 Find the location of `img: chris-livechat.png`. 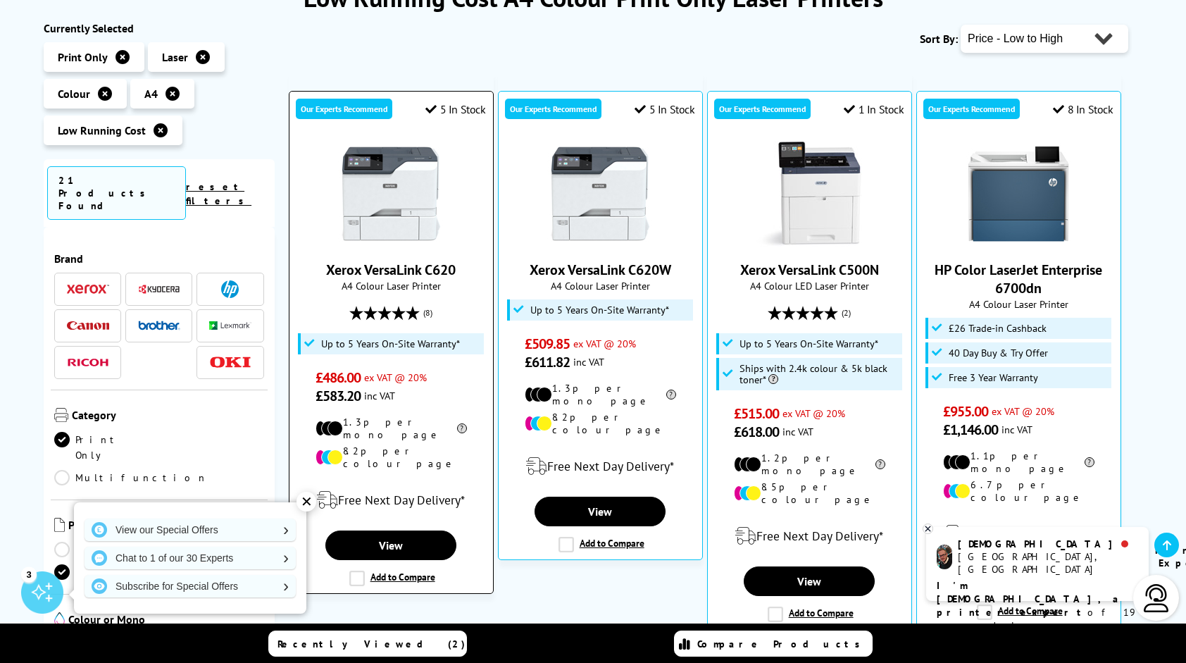

img: chris-livechat.png is located at coordinates (945, 556).